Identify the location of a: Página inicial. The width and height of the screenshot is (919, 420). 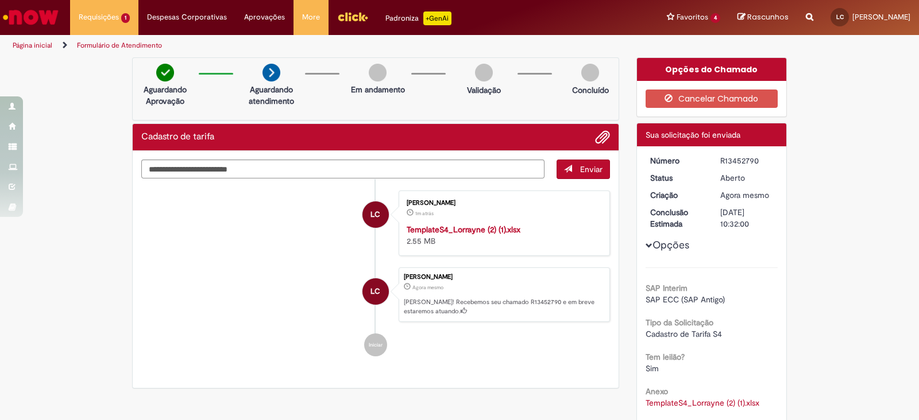
(32, 45).